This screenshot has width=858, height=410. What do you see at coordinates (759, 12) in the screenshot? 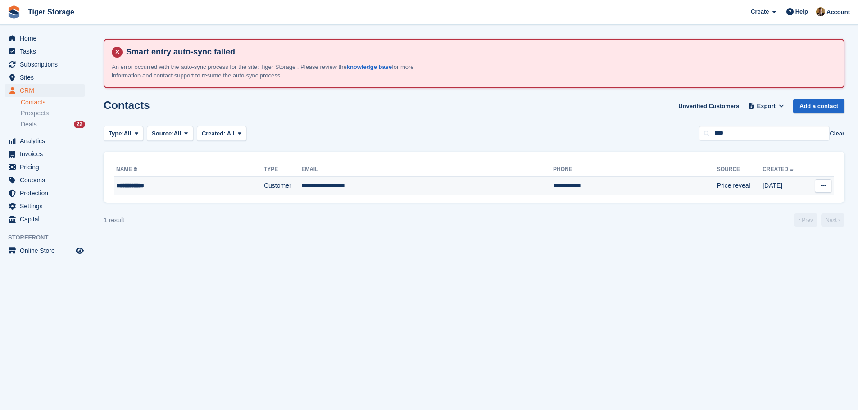
I see `span: Create` at bounding box center [759, 12].